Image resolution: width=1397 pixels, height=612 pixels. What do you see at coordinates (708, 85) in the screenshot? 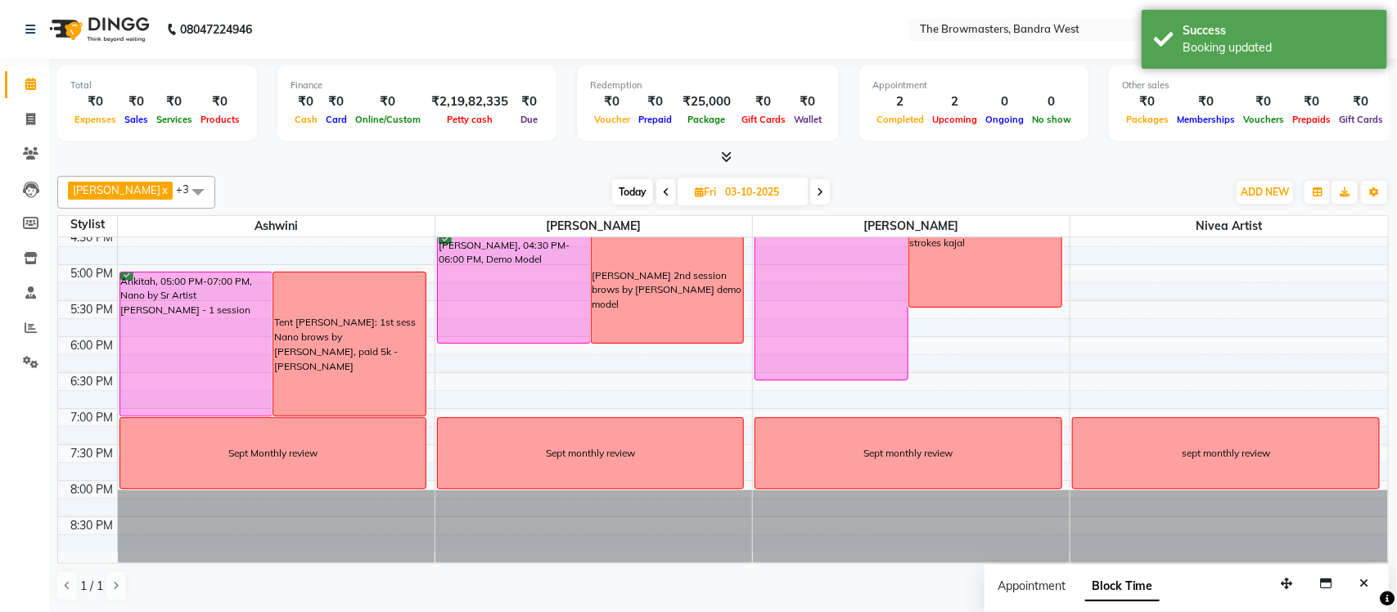
I see `div: Redemption` at bounding box center [708, 85].